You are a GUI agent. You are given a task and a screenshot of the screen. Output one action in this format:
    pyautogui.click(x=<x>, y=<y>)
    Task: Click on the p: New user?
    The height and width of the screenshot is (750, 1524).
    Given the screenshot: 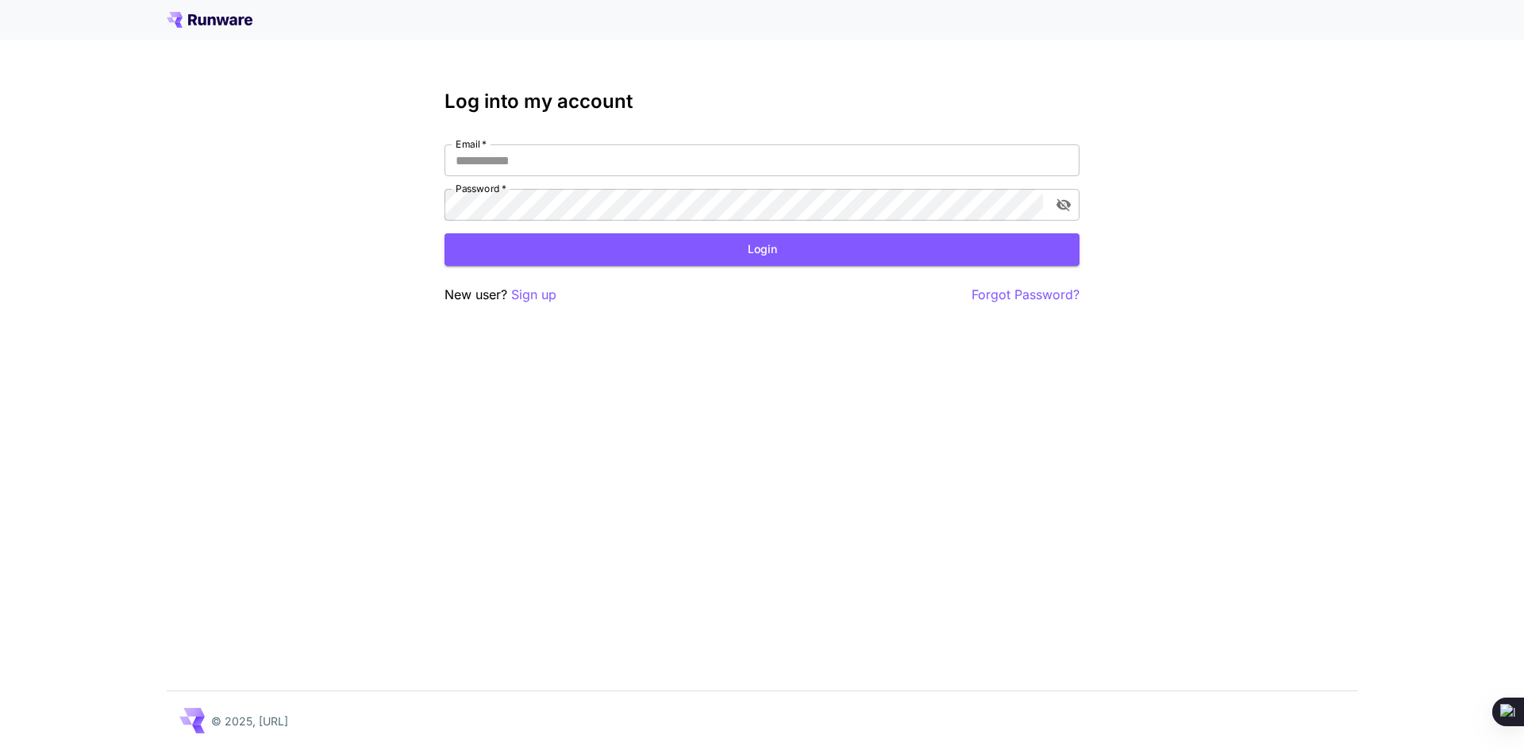 What is the action you would take?
    pyautogui.click(x=500, y=294)
    